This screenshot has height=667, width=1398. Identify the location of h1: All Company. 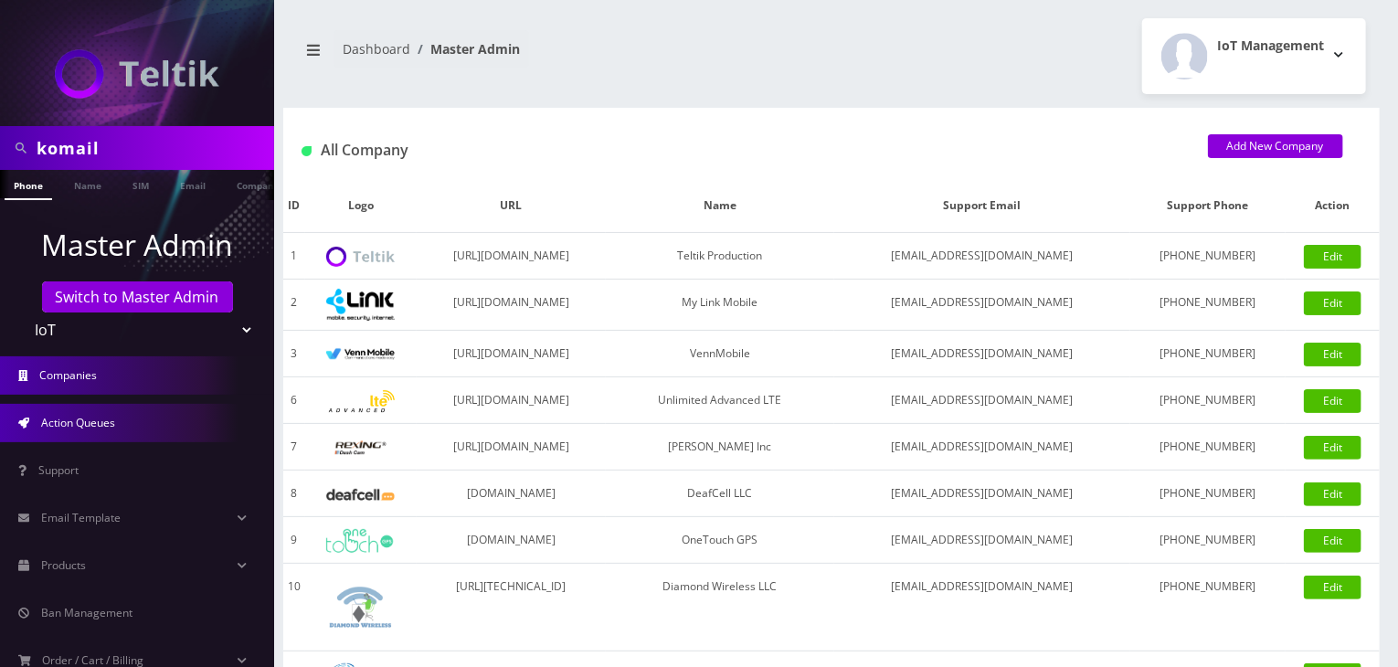
(741, 150).